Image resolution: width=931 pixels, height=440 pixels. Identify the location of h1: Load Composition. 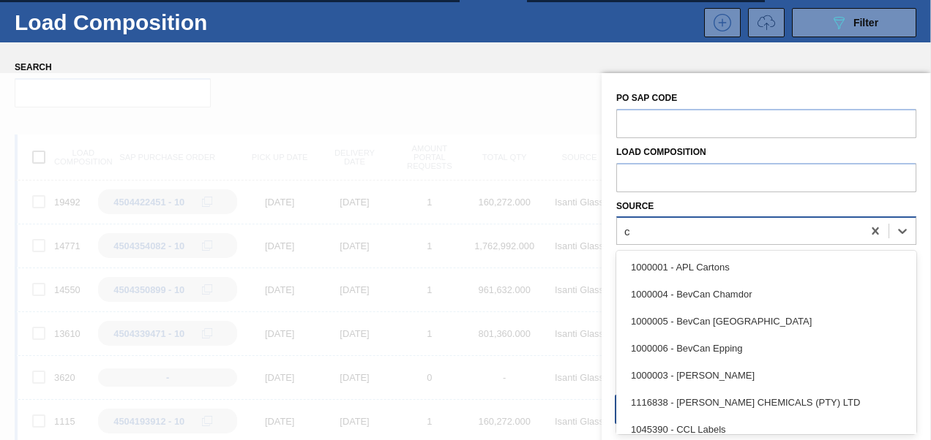
(125, 22).